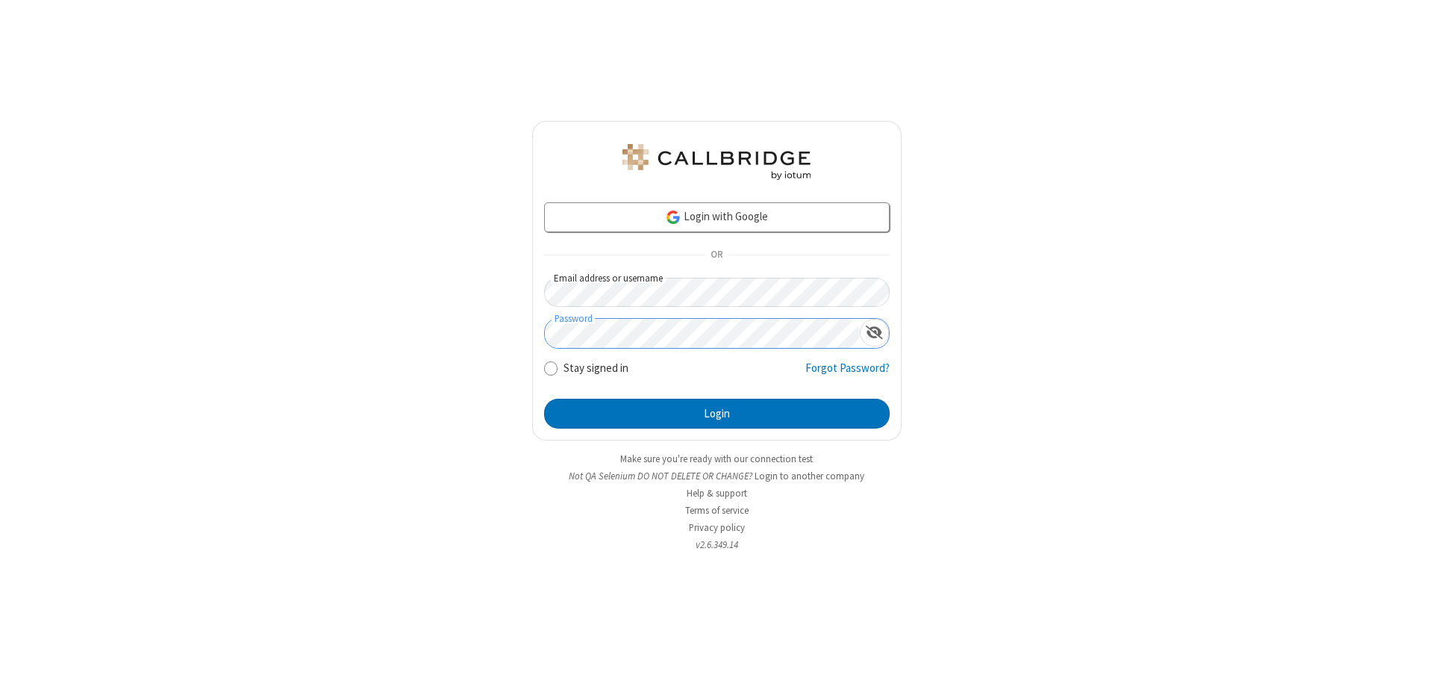  Describe the element at coordinates (809, 476) in the screenshot. I see `button: Login to another company` at that location.